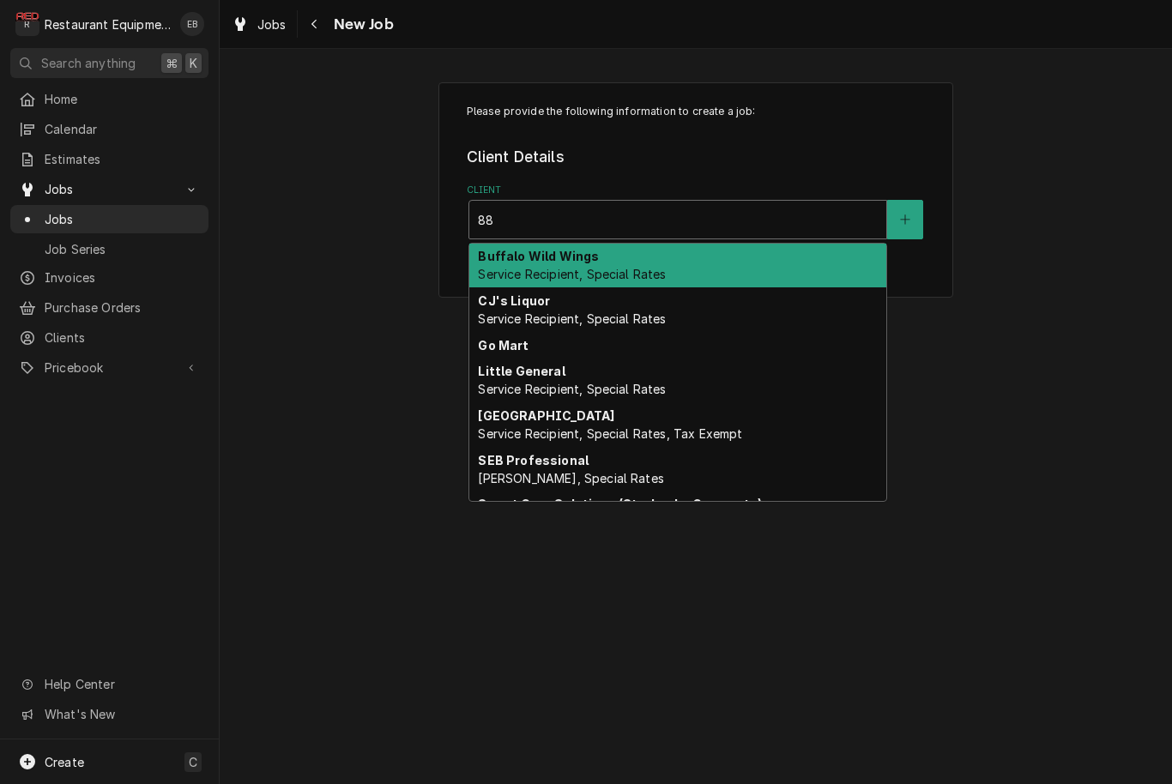  Describe the element at coordinates (109, 337) in the screenshot. I see `a: Clients` at that location.